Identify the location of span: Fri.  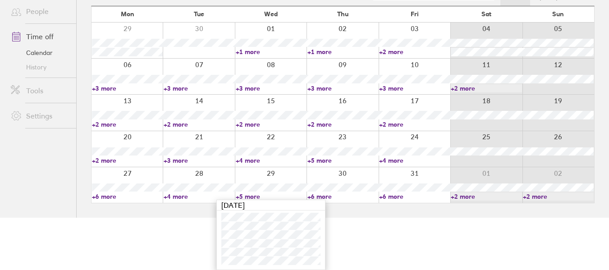
(415, 14).